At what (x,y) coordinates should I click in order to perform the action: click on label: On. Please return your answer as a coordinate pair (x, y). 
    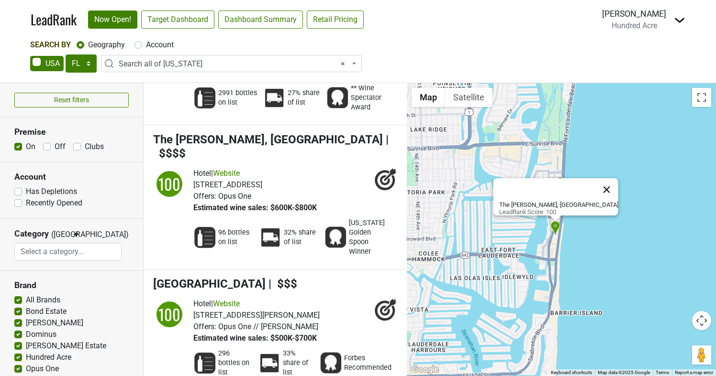
    Looking at the image, I should click on (31, 147).